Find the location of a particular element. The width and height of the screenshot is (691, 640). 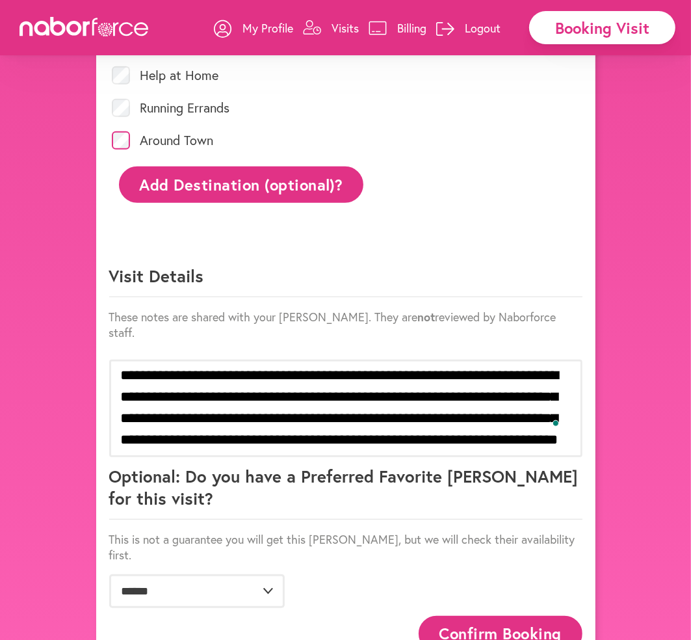

p: Billing is located at coordinates (412, 28).